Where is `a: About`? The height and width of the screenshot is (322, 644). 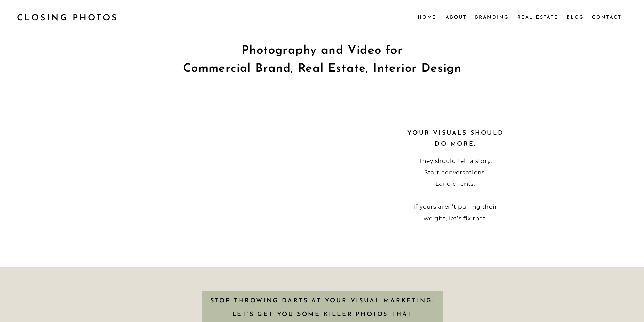 a: About is located at coordinates (456, 17).